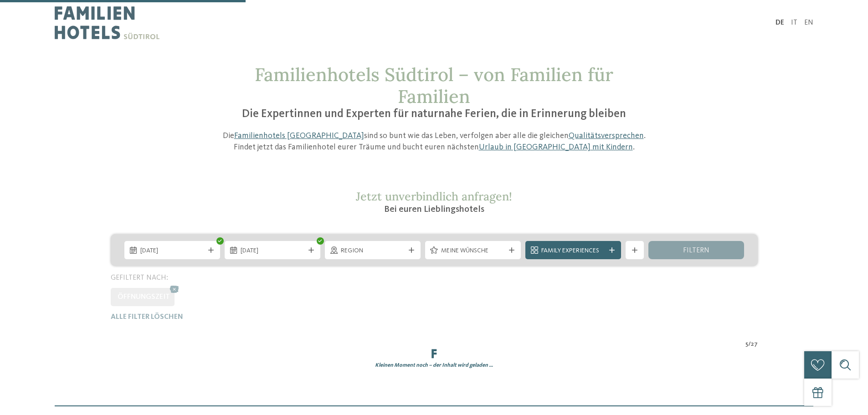 This screenshot has width=868, height=415. I want to click on span: Family Experiences, so click(573, 251).